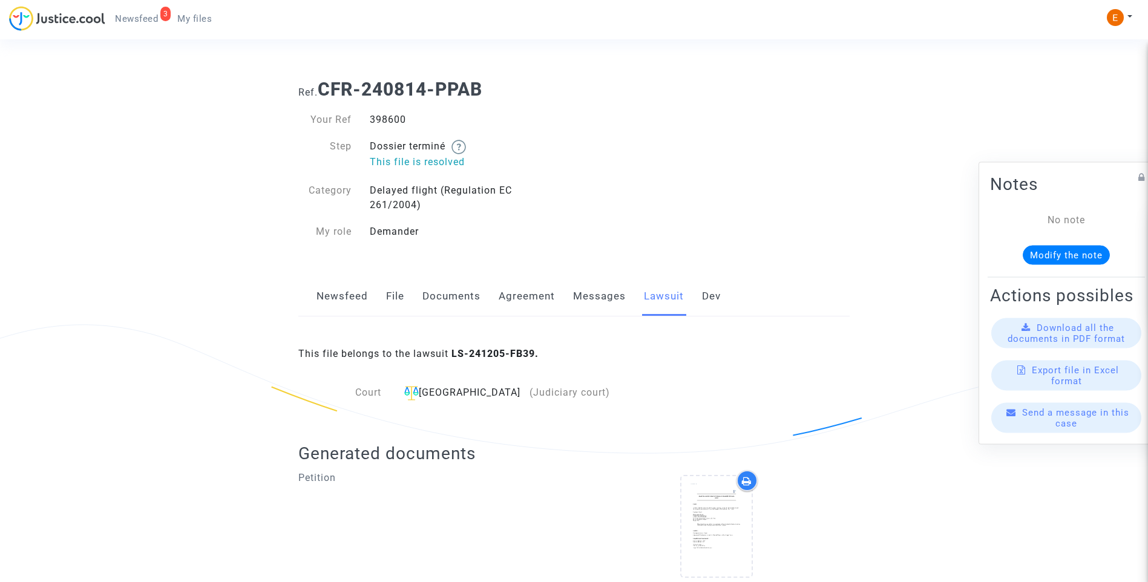 The height and width of the screenshot is (582, 1148). What do you see at coordinates (569, 392) in the screenshot?
I see `span: (Judiciary court)` at bounding box center [569, 392].